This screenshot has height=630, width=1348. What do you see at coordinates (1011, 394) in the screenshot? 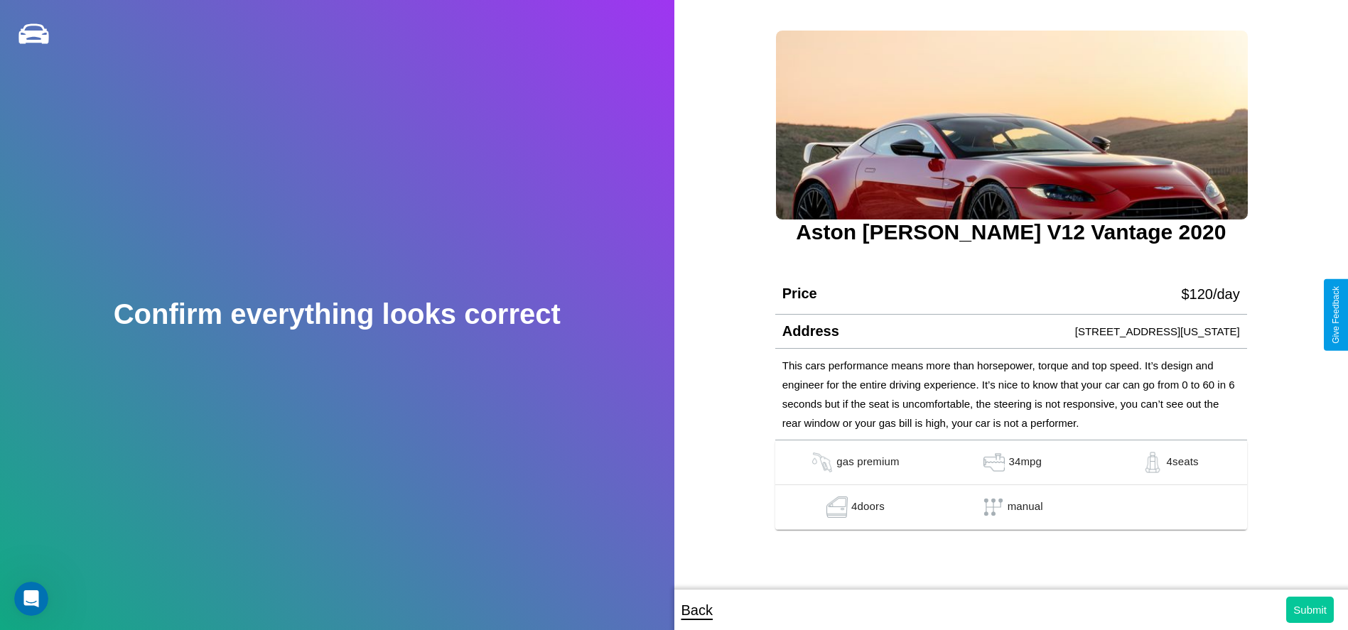
I see `p: This cars performance means more than horsepower, torque and top speed. It’s design and engineer ...` at bounding box center [1011, 394].